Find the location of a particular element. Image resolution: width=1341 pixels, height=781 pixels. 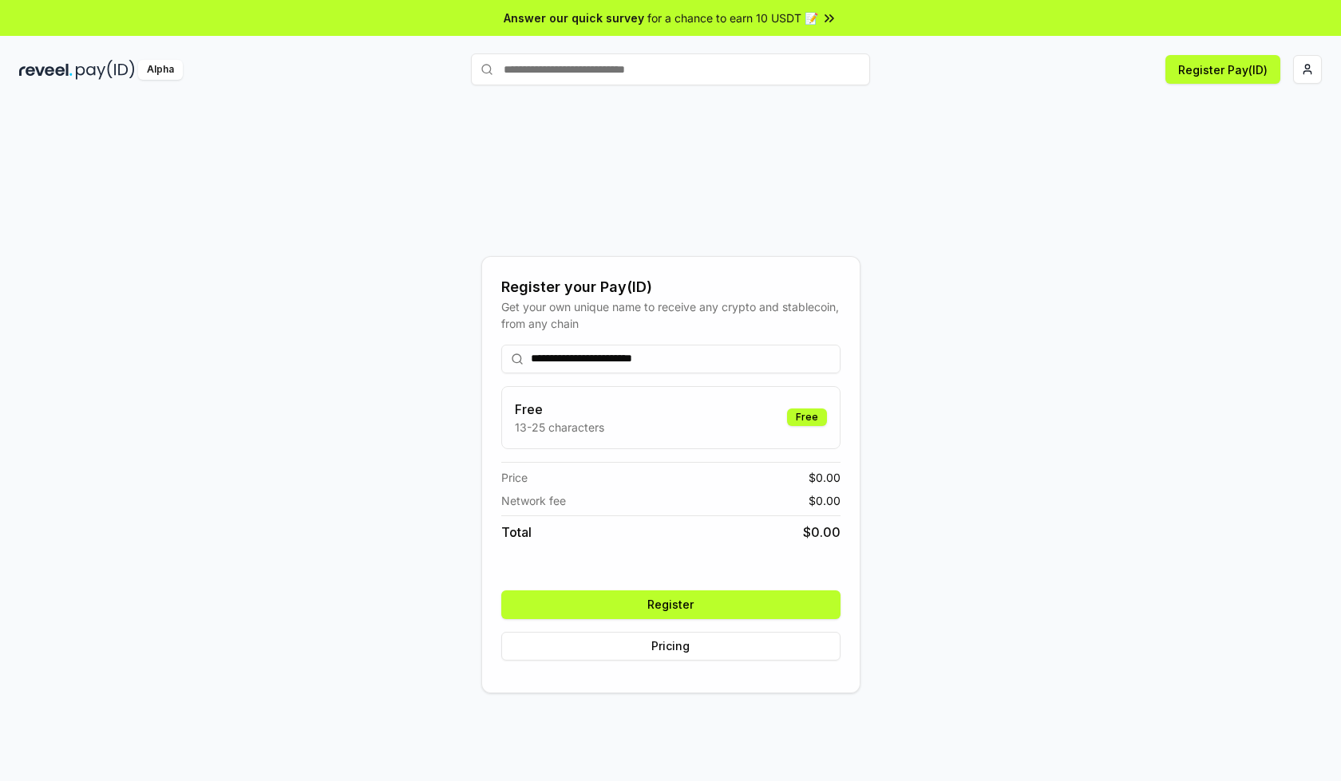

button: Register is located at coordinates (670, 605).